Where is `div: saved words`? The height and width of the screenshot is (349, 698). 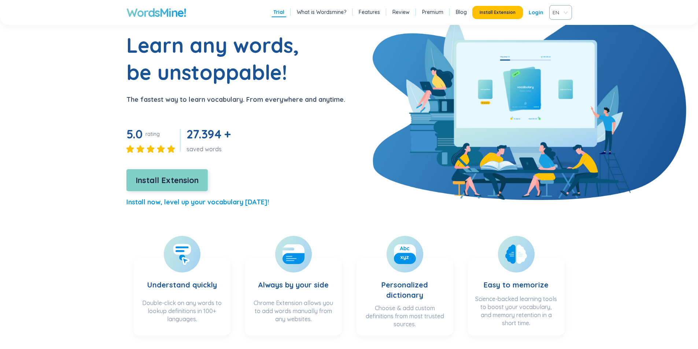
div: saved words is located at coordinates (210, 149).